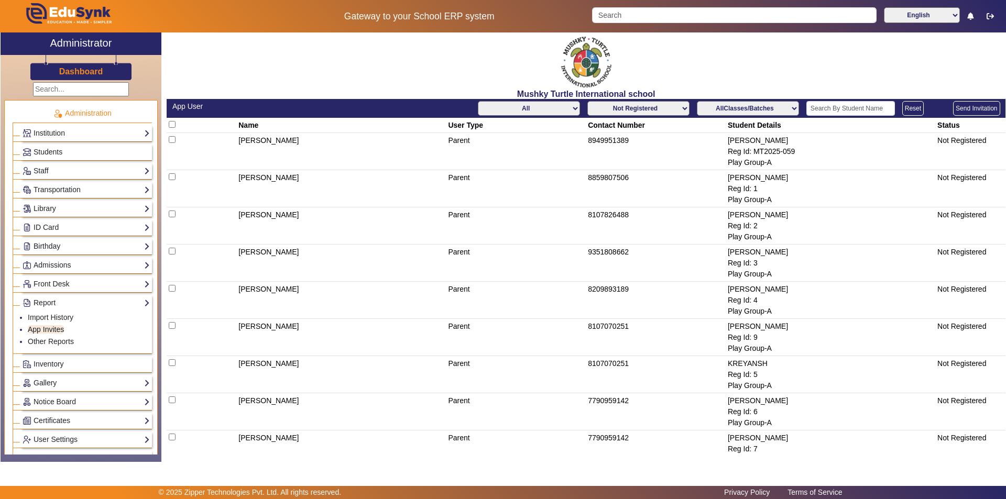  Describe the element at coordinates (831, 226) in the screenshot. I see `div: Reg Id: 2` at that location.